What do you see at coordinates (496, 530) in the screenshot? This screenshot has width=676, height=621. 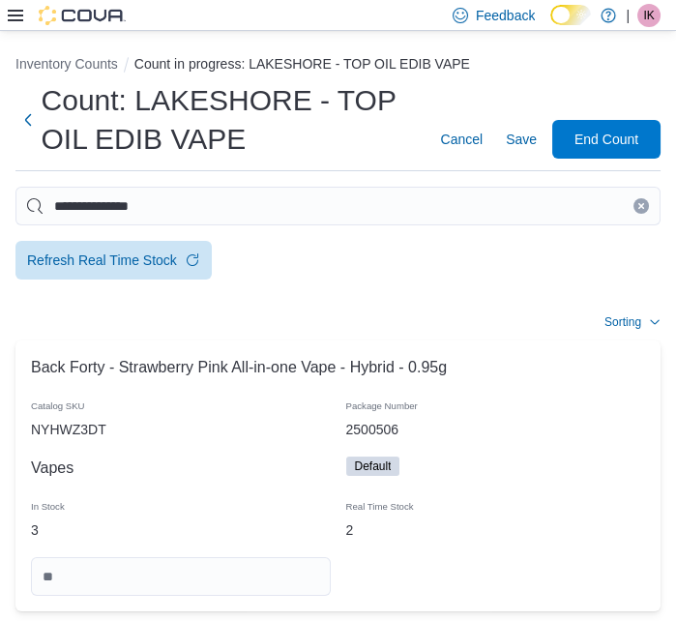 I see `div: 2` at bounding box center [496, 530].